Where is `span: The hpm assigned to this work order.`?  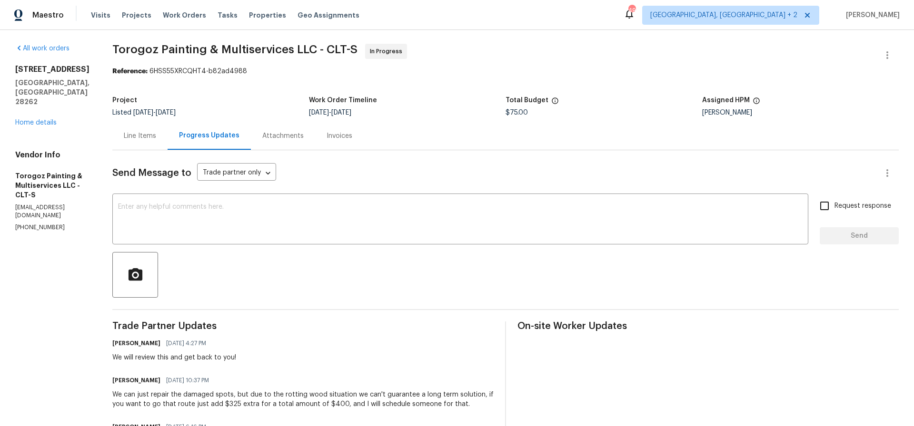 span: The hpm assigned to this work order. is located at coordinates (756, 103).